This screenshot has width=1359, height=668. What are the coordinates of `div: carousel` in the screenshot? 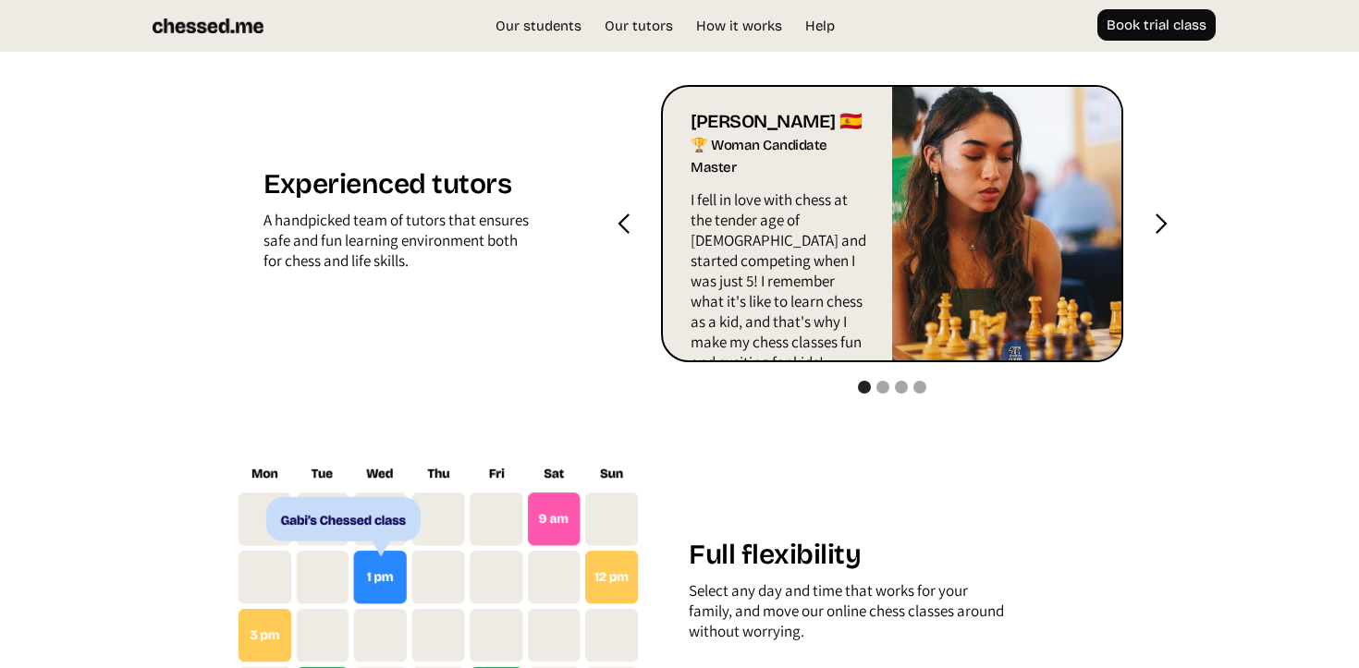 It's located at (892, 224).